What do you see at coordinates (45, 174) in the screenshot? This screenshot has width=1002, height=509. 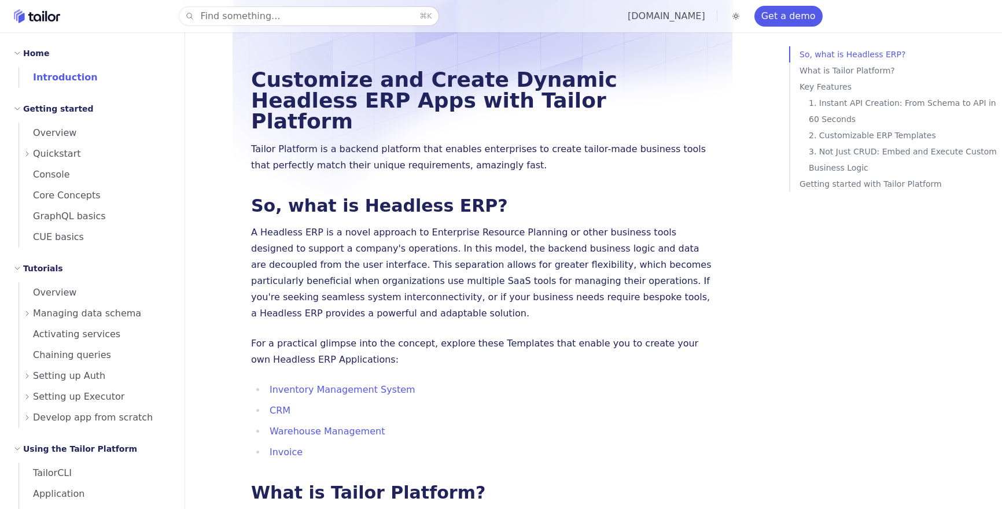 I see `span: Console` at bounding box center [45, 174].